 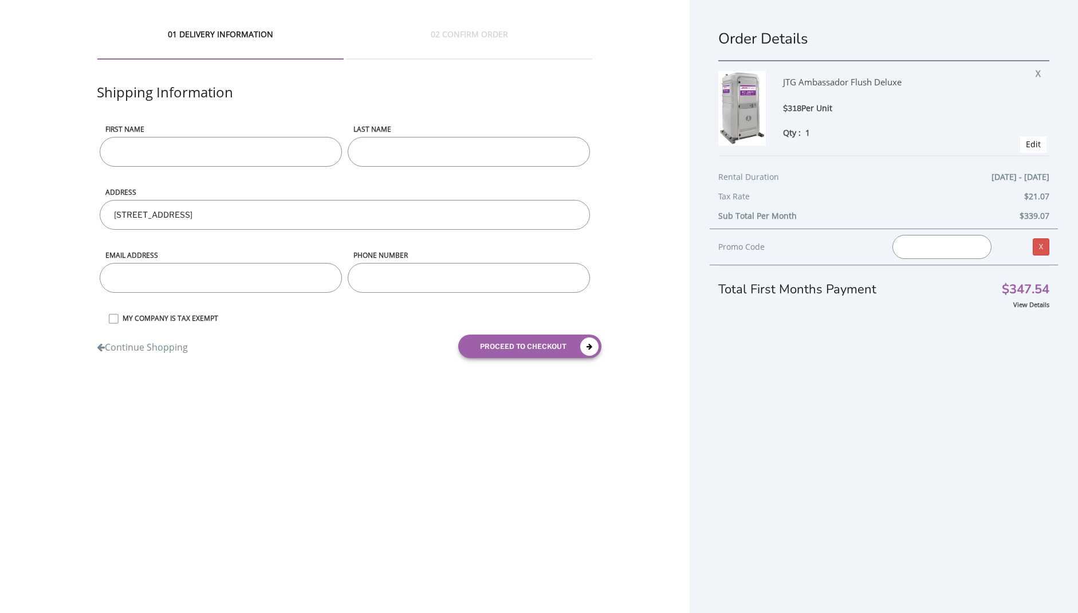 What do you see at coordinates (1055, 590) in the screenshot?
I see `button: Live Chat` at bounding box center [1055, 590].